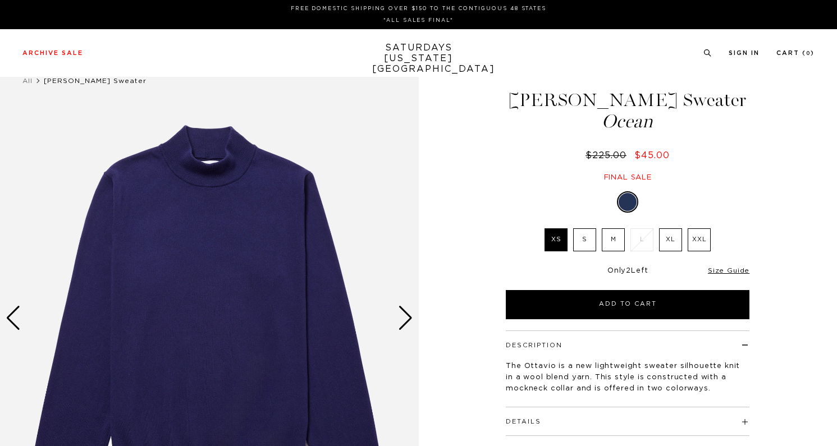 The width and height of the screenshot is (837, 446). Describe the element at coordinates (608, 155) in the screenshot. I see `del: $225.00` at that location.